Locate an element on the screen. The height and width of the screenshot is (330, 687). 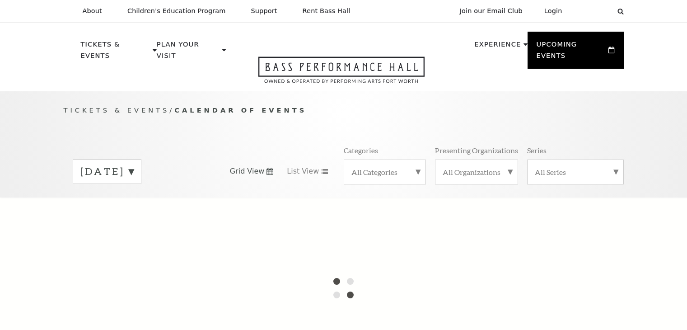
label: All Categories is located at coordinates (385, 172).